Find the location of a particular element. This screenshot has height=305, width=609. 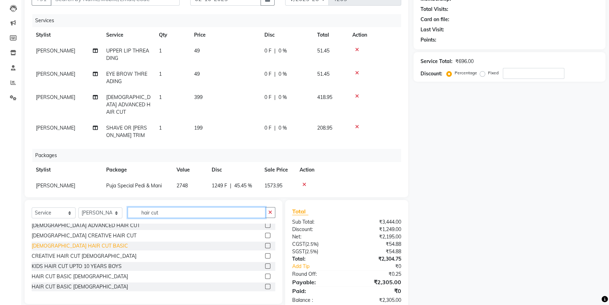

th: Sale Price is located at coordinates (278, 170).